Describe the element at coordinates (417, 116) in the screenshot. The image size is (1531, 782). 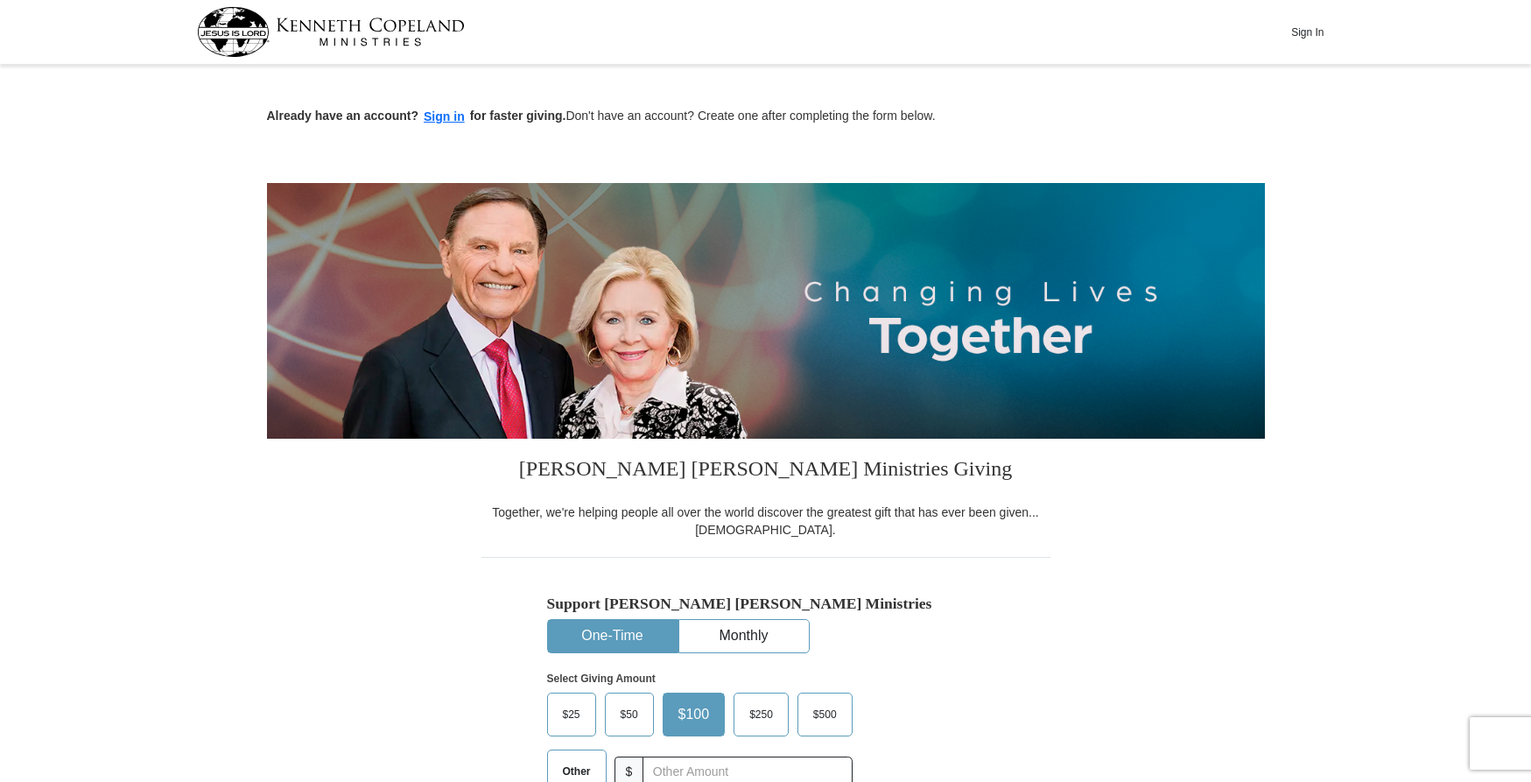
I see `strong: Already have an account? for faster giving.` at that location.